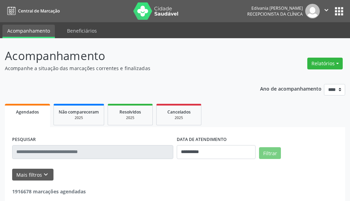 The height and width of the screenshot is (201, 350). What do you see at coordinates (24, 140) in the screenshot?
I see `label: PESQUISAR` at bounding box center [24, 140].